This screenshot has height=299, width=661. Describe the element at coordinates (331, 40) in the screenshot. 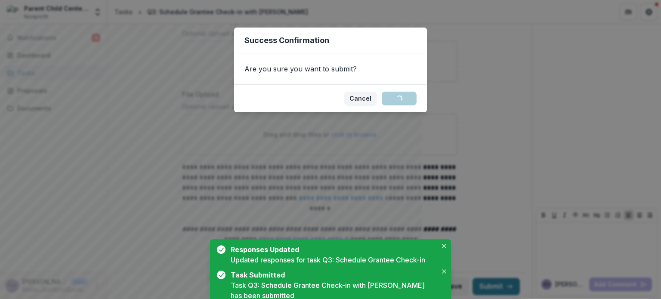

I see `header: Success Confirmation` at that location.